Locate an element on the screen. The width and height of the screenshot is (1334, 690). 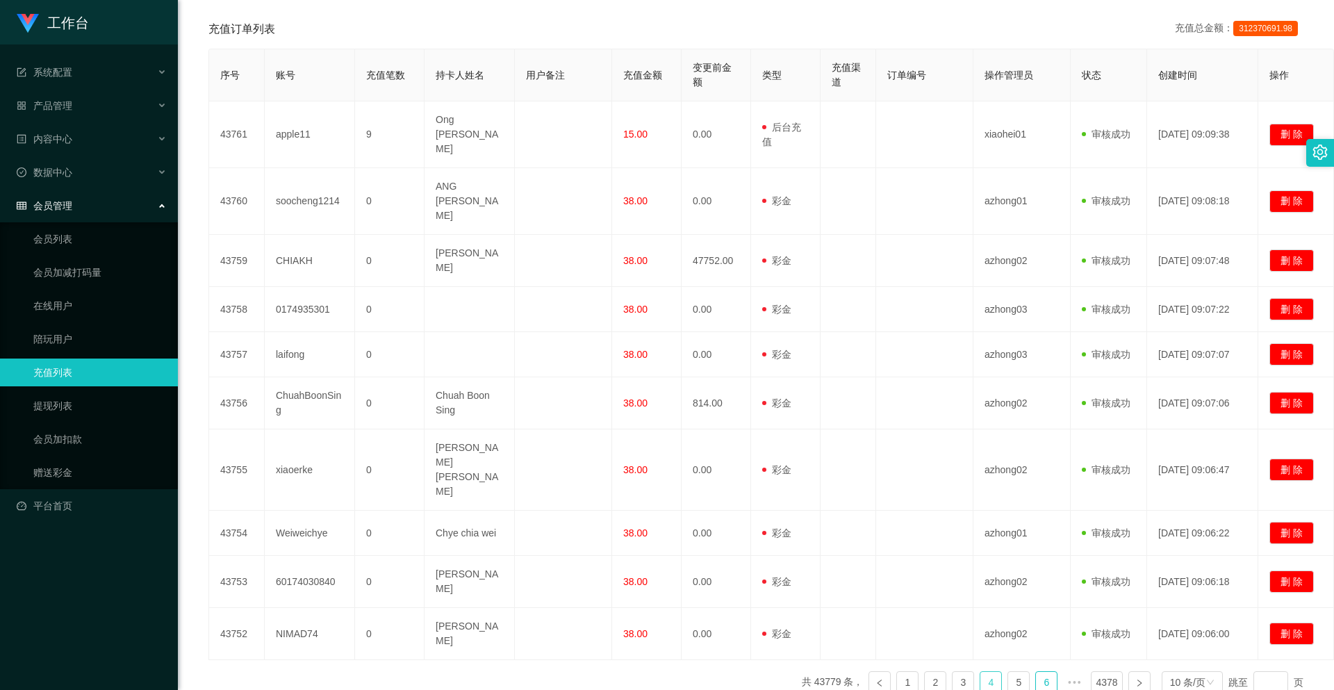
td: laifong is located at coordinates (310, 354).